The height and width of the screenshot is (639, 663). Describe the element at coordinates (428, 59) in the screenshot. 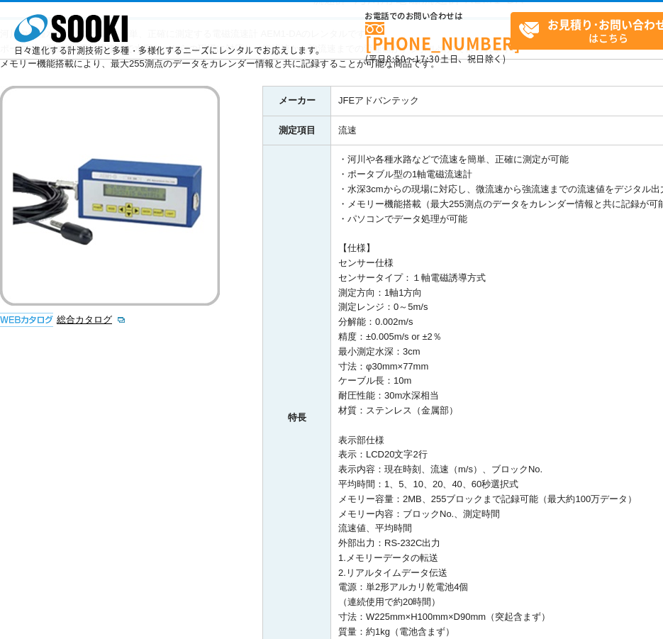

I see `span: 17:30` at that location.